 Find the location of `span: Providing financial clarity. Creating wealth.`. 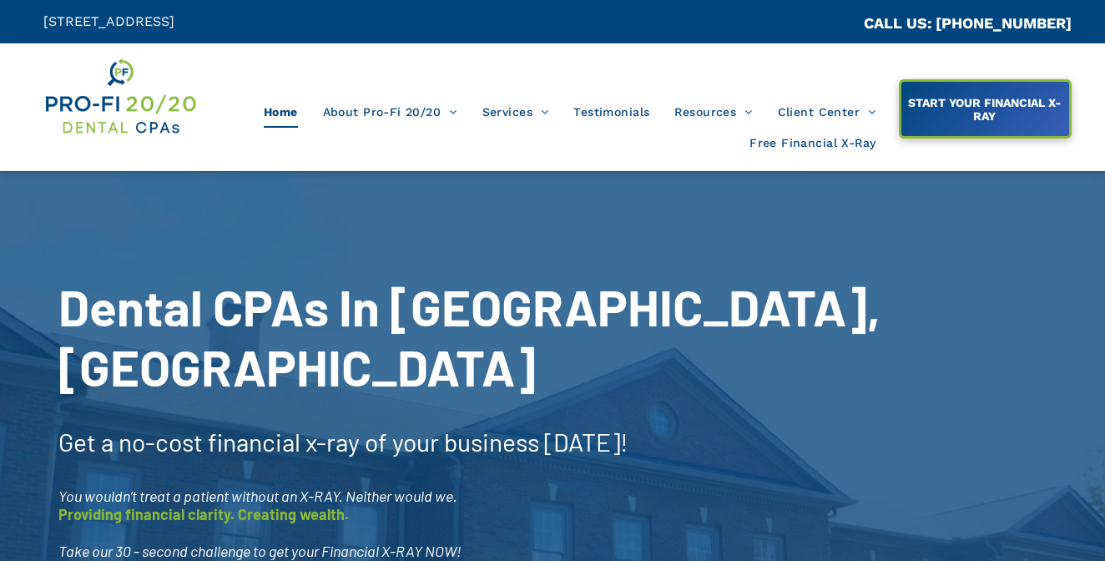

span: Providing financial clarity. Creating wealth. is located at coordinates (204, 514).